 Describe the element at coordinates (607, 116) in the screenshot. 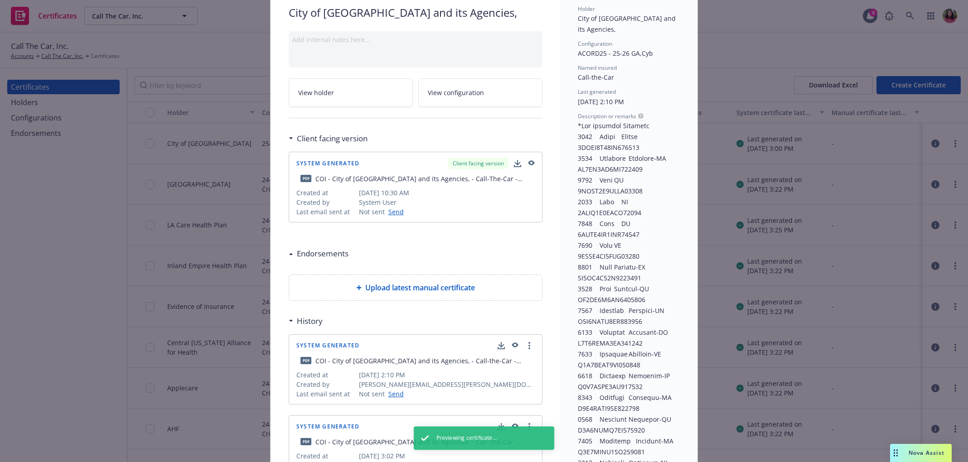

I see `span: Description or remarks` at that location.